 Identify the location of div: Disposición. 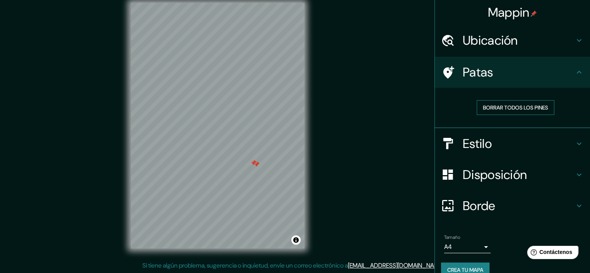
(512, 175).